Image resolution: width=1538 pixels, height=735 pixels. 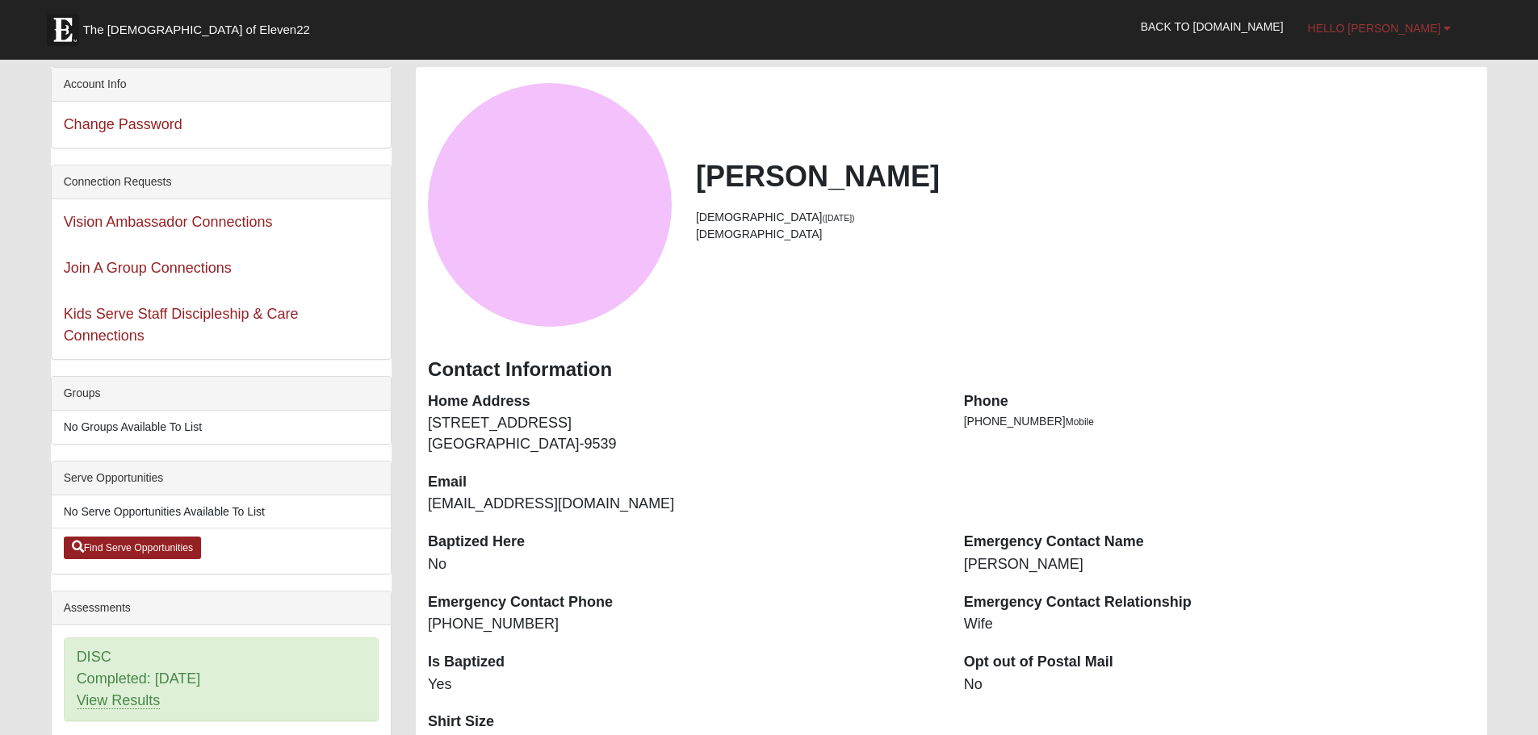 What do you see at coordinates (1220, 603) in the screenshot?
I see `dt: Emergency Contact Relationship` at bounding box center [1220, 603].